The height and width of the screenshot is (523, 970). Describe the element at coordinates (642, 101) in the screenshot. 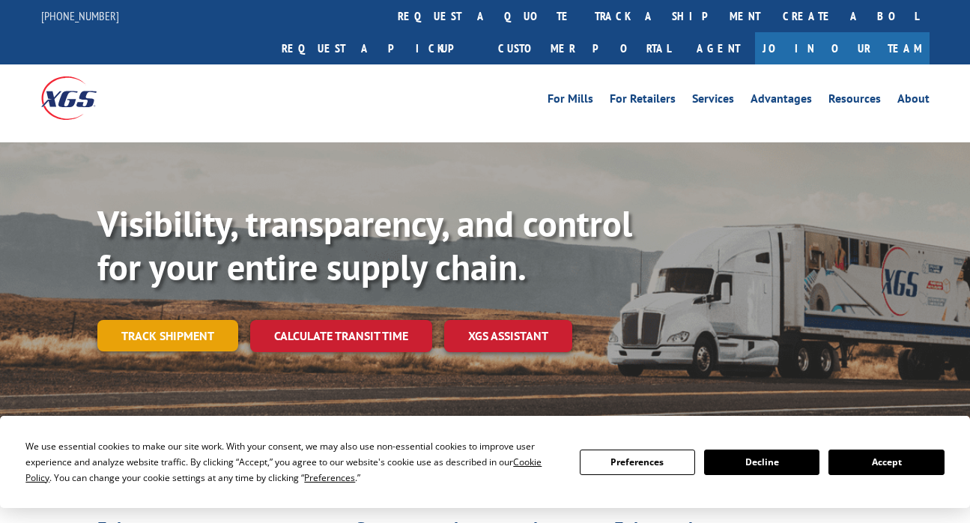

I see `a: For Retailers` at that location.